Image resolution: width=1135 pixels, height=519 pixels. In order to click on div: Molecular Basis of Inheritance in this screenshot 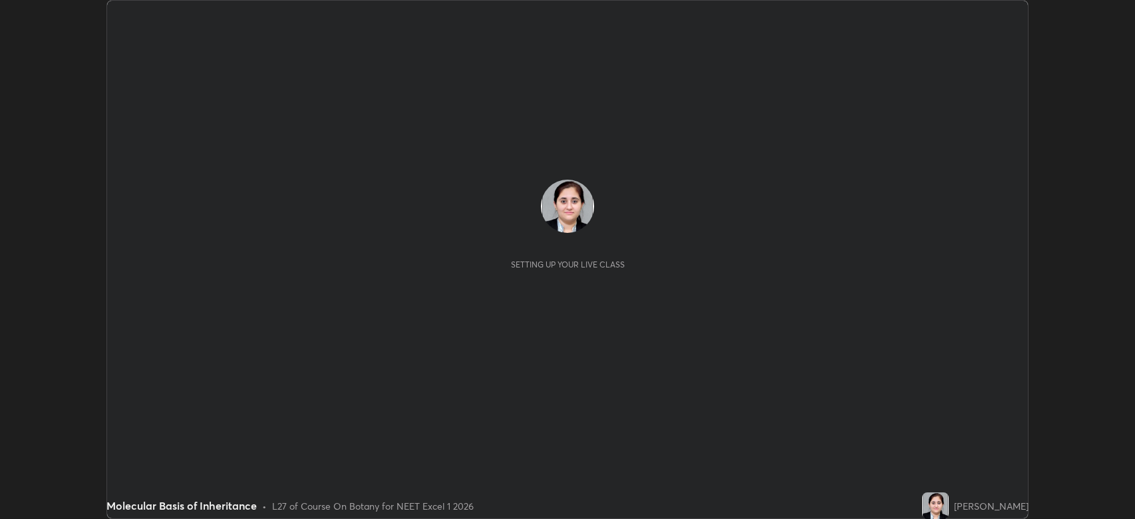, I will do `click(182, 506)`.